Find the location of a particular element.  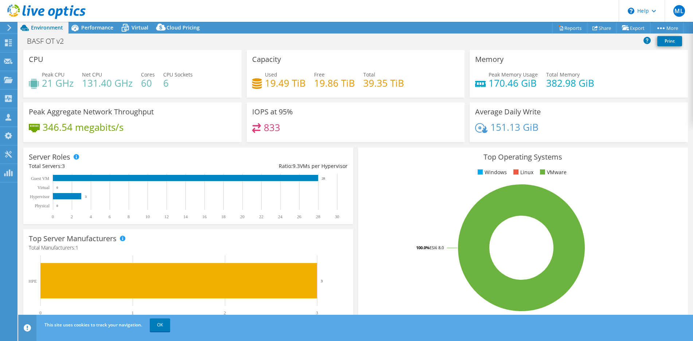

h3: Capacity is located at coordinates (266, 59).